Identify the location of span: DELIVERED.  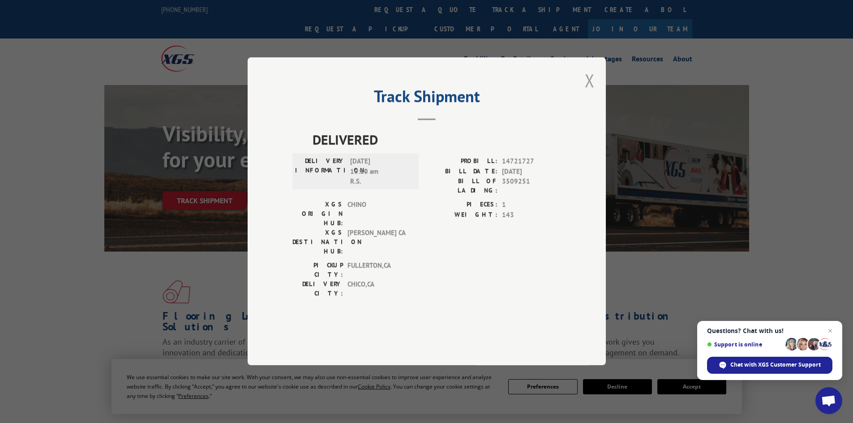
(437, 140).